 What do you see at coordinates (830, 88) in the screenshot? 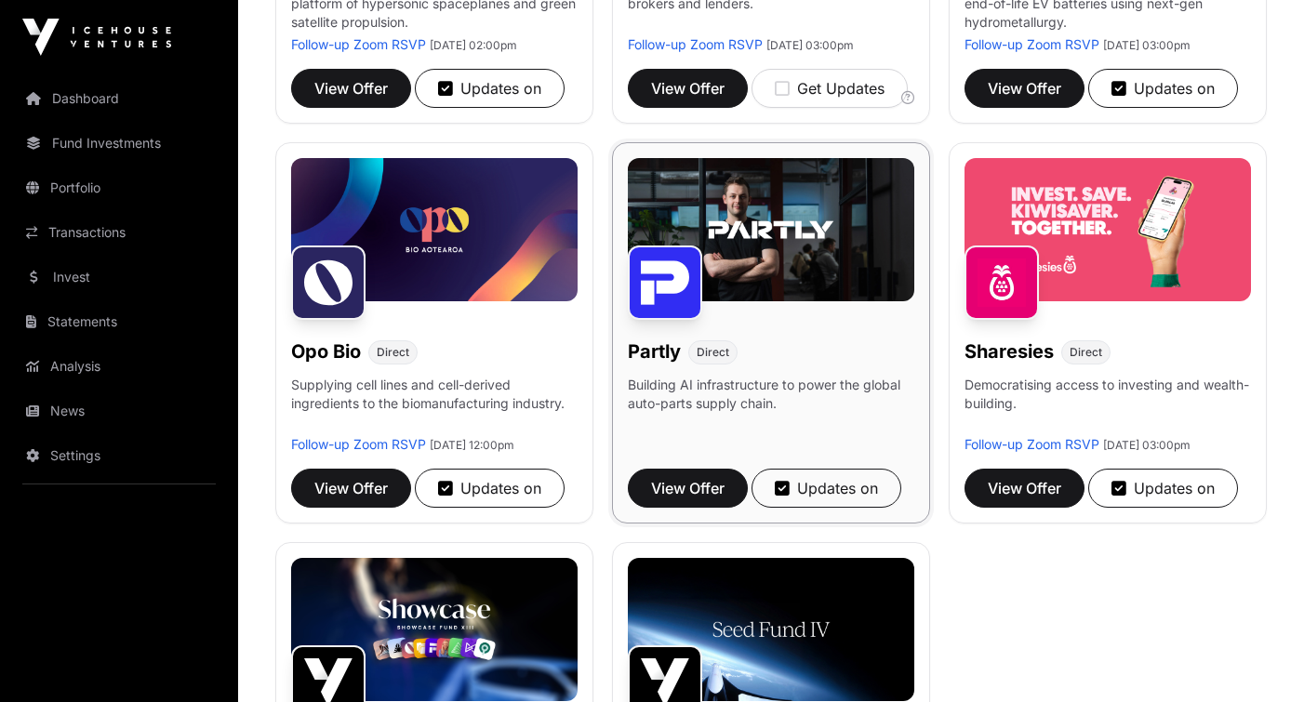
I see `button: Get Updates` at bounding box center [830, 88].